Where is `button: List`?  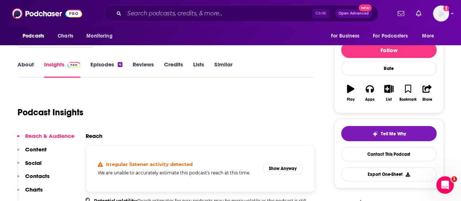 button: List is located at coordinates (389, 93).